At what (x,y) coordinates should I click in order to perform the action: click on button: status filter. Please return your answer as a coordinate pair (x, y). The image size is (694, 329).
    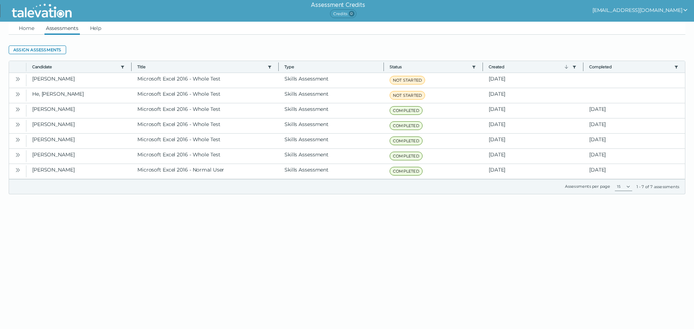
    Looking at the image, I should click on (474, 67).